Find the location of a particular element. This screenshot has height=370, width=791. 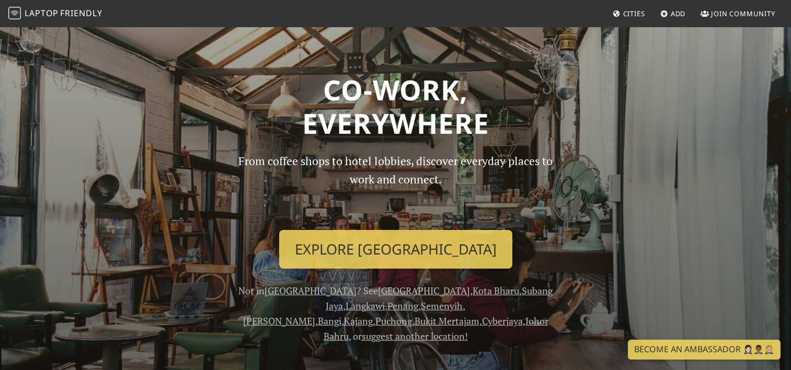

span: Add is located at coordinates (678, 14).